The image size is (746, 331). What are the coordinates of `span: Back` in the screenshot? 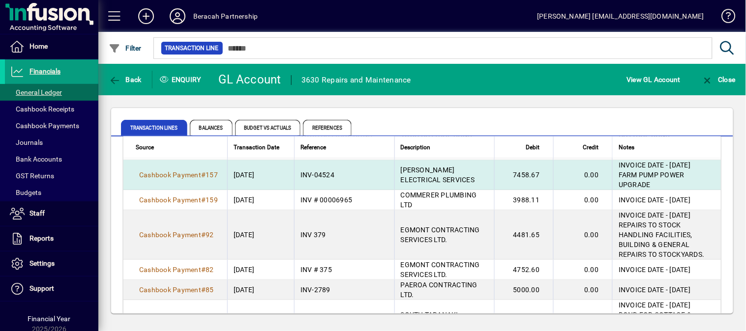 It's located at (125, 80).